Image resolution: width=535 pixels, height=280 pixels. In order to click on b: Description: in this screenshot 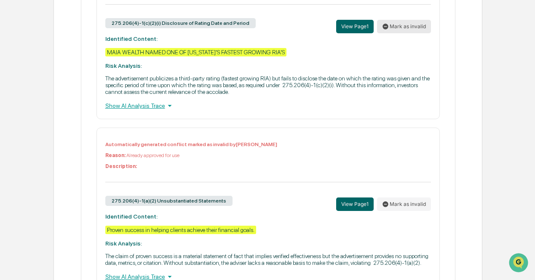, I will do `click(121, 167)`.